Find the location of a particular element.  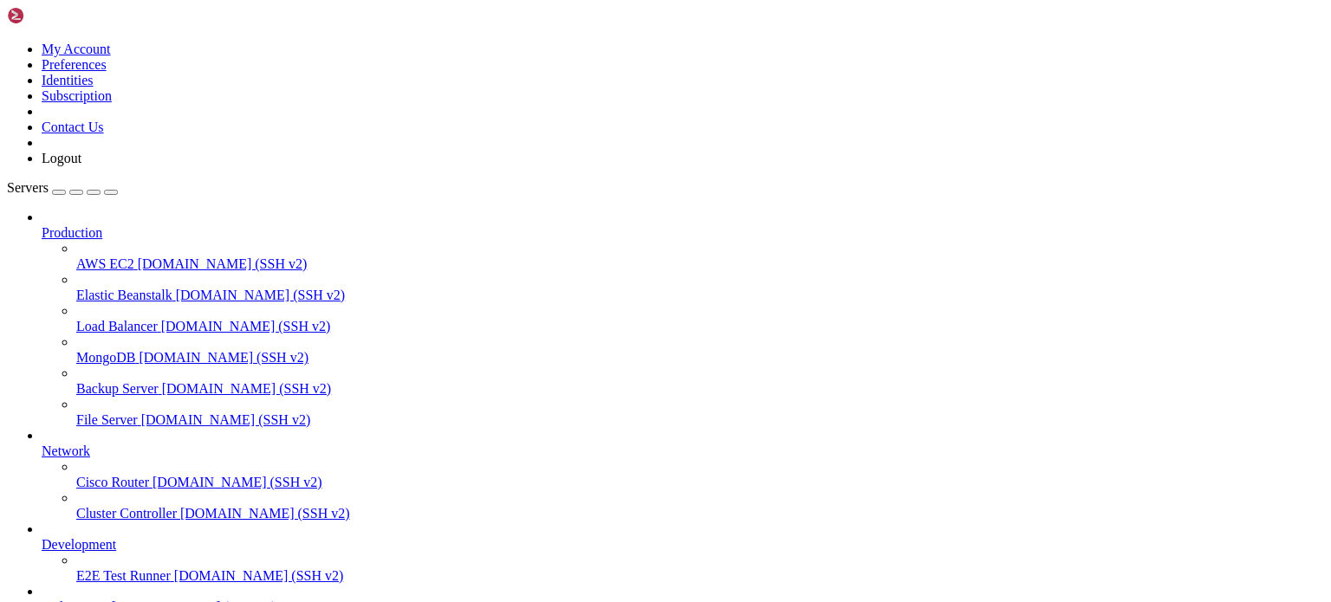

a: Preferences is located at coordinates (74, 64).